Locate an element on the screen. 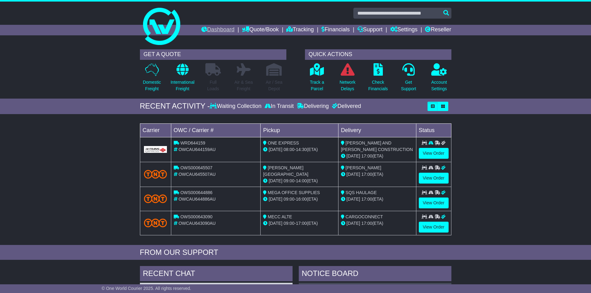 The height and width of the screenshot is (293, 591). td: Carrier is located at coordinates (155, 130).